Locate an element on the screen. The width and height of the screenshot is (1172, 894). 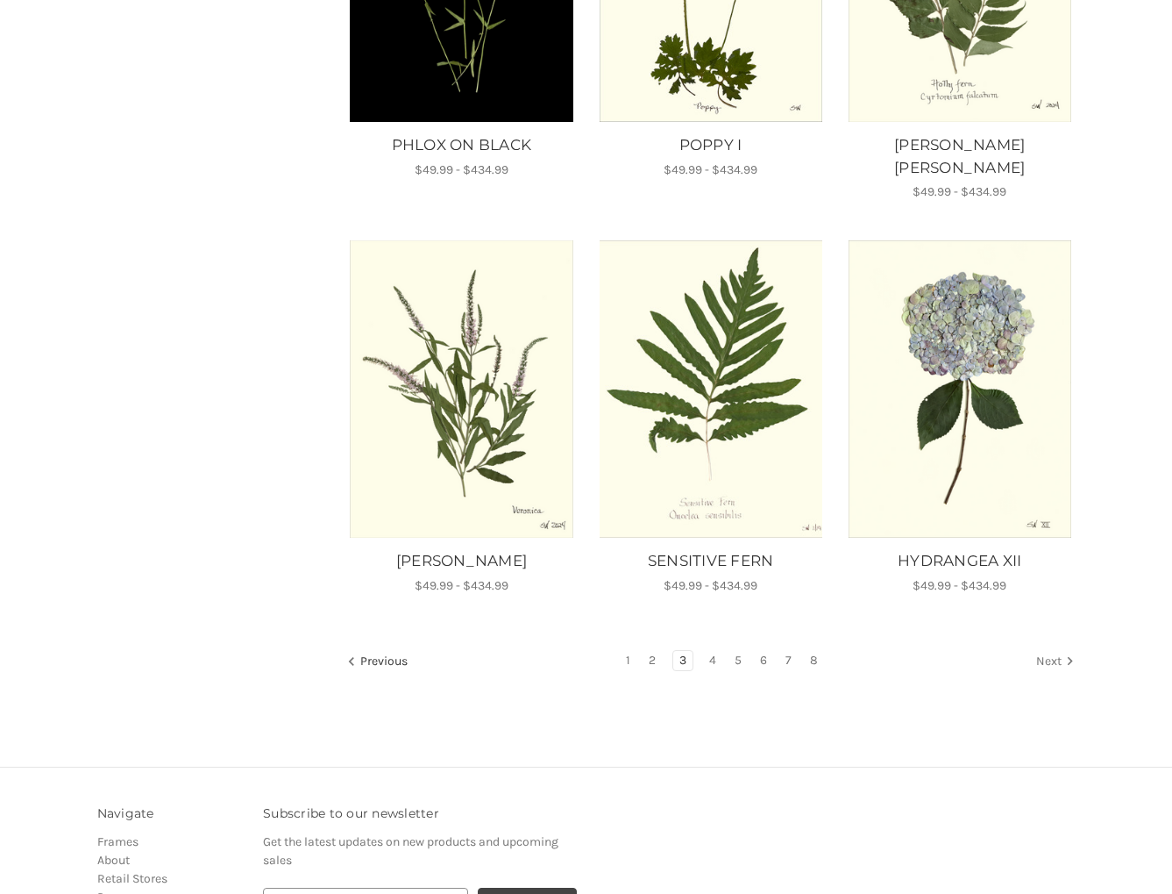
a: Retail Stores is located at coordinates (132, 878).